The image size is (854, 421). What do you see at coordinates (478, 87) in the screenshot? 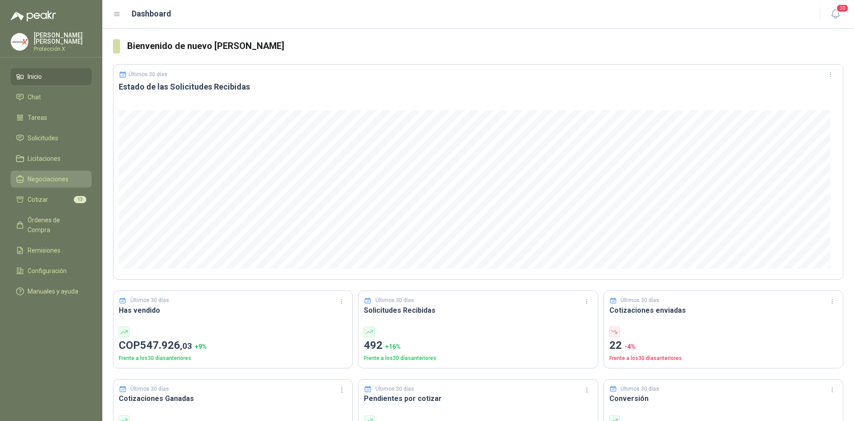
I see `h3: Estado de las Solicitudes Recibidas` at bounding box center [478, 87].